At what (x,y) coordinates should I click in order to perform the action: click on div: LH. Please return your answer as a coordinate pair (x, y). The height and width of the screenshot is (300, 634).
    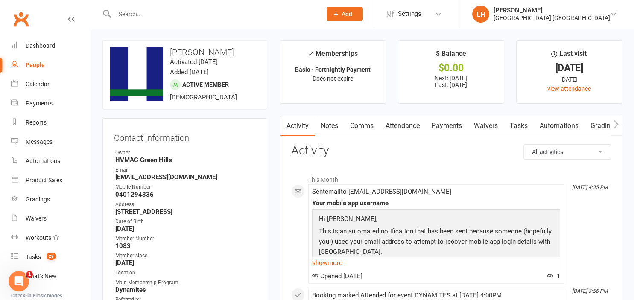
    Looking at the image, I should click on (481, 14).